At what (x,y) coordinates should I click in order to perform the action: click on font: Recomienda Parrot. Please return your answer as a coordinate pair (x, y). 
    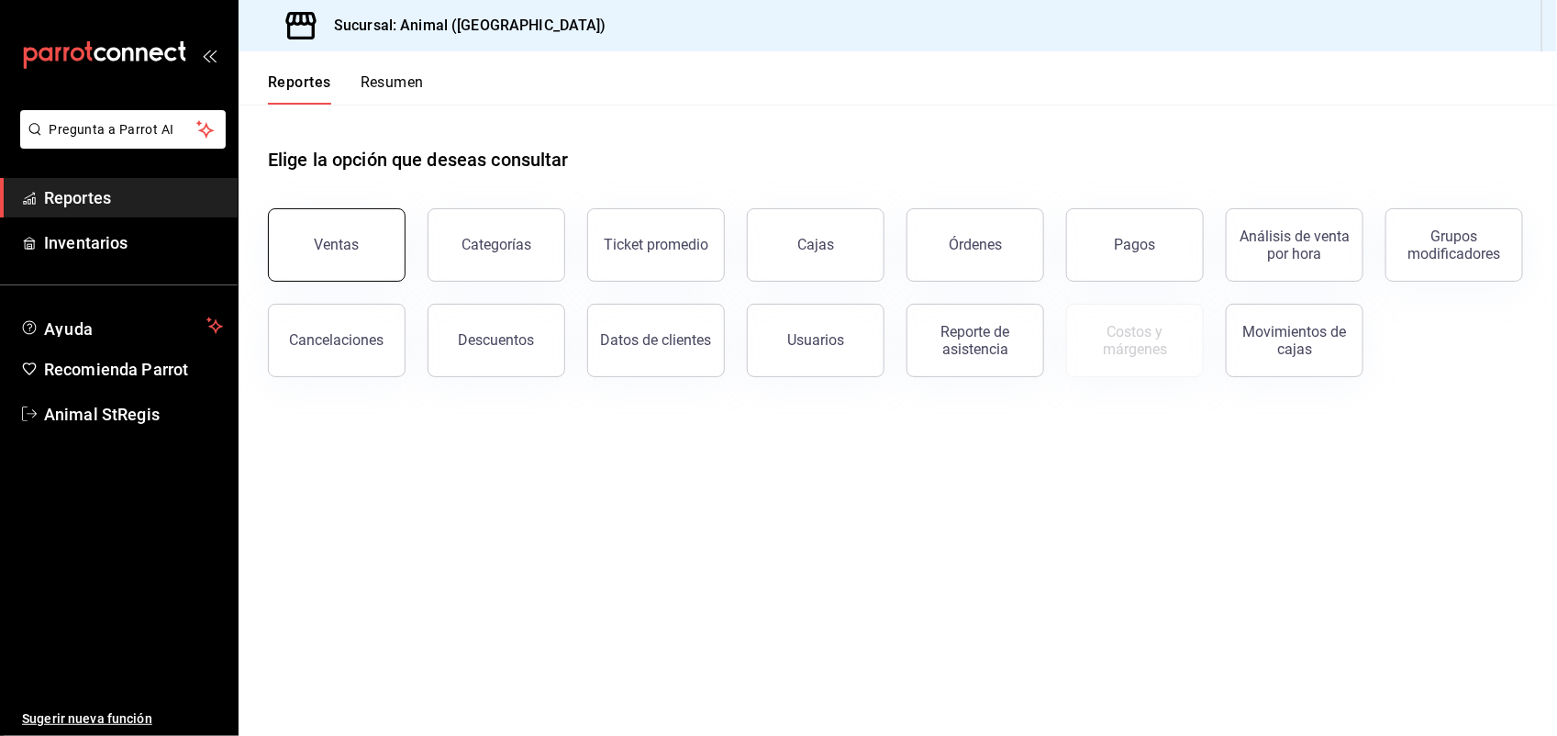
    Looking at the image, I should click on (116, 369).